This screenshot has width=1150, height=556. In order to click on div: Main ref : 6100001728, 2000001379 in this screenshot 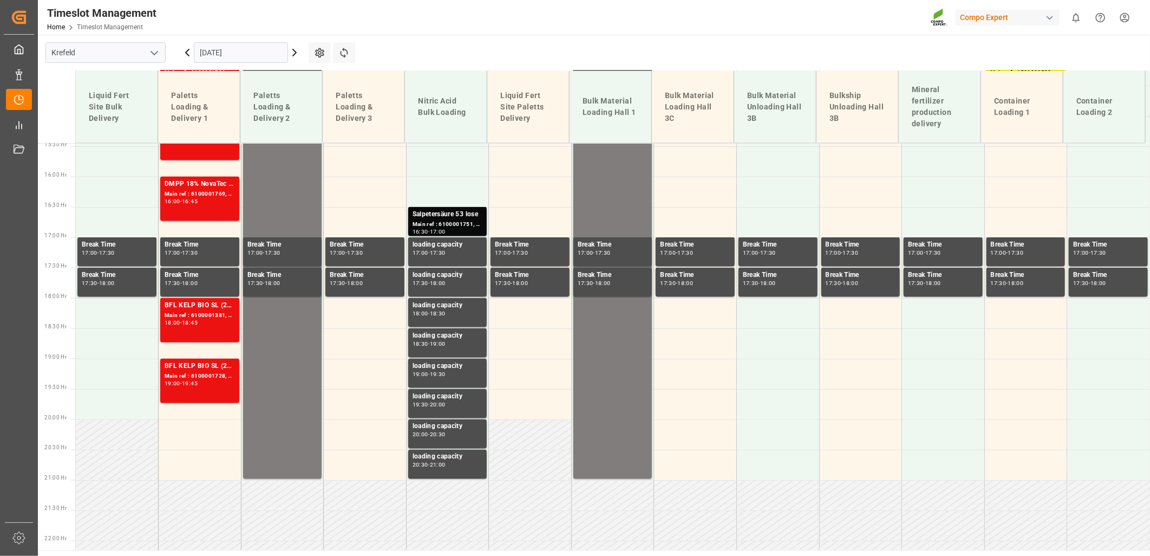, I will do `click(200, 376)`.